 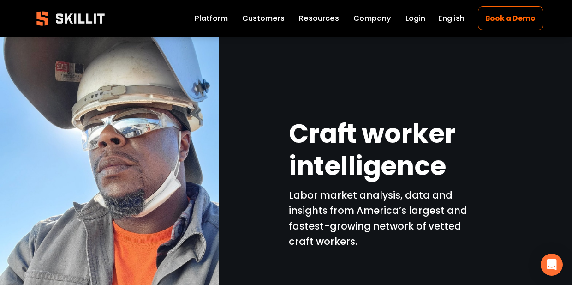 What do you see at coordinates (71, 18) in the screenshot?
I see `a: Skillit` at bounding box center [71, 18].